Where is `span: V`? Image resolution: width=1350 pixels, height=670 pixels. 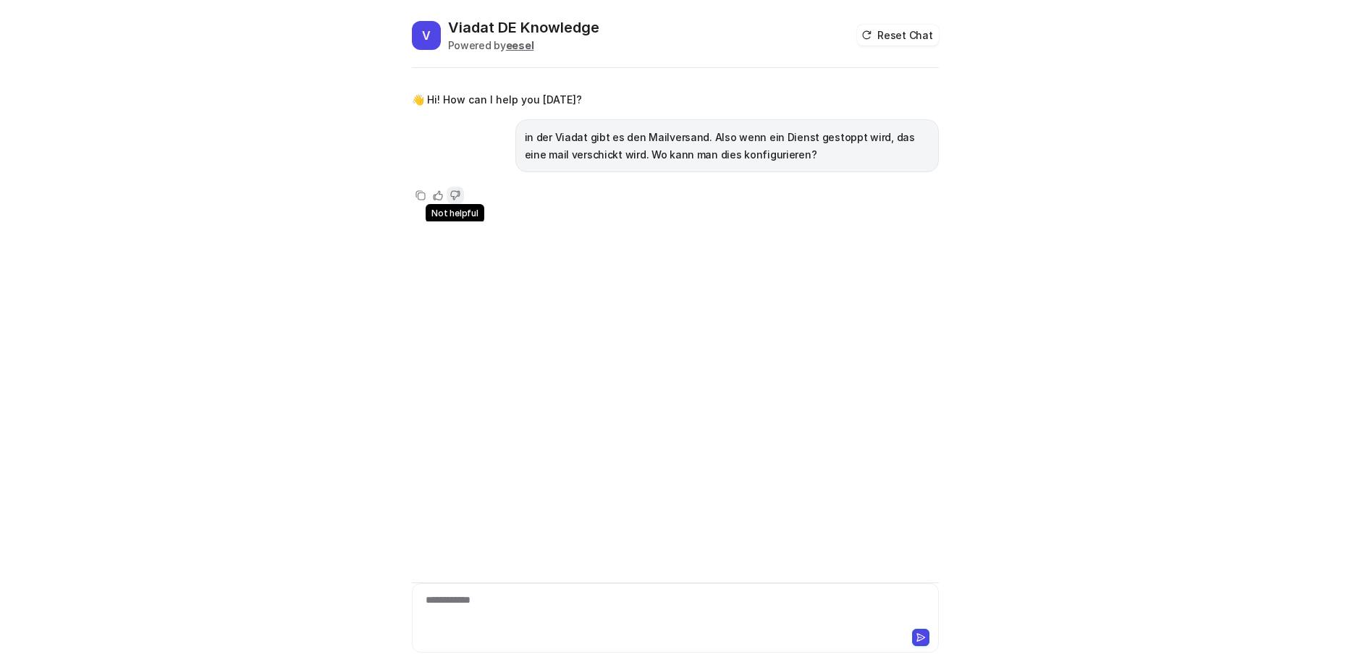 span: V is located at coordinates (426, 35).